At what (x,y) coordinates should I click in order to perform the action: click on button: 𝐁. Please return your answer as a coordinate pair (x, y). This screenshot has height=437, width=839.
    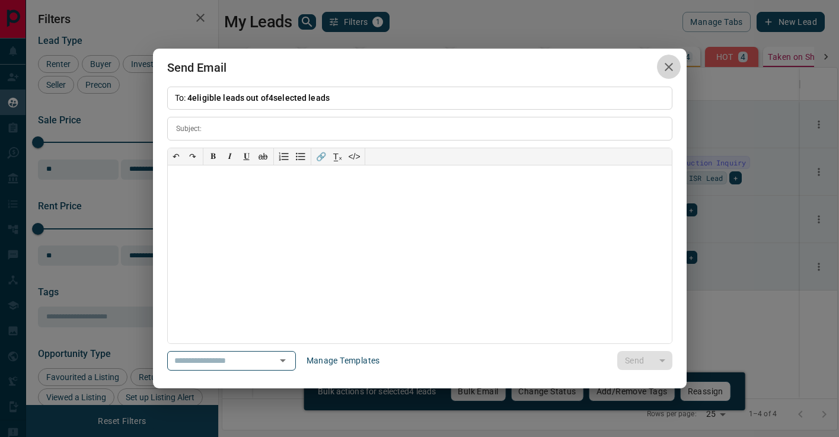
    Looking at the image, I should click on (213, 157).